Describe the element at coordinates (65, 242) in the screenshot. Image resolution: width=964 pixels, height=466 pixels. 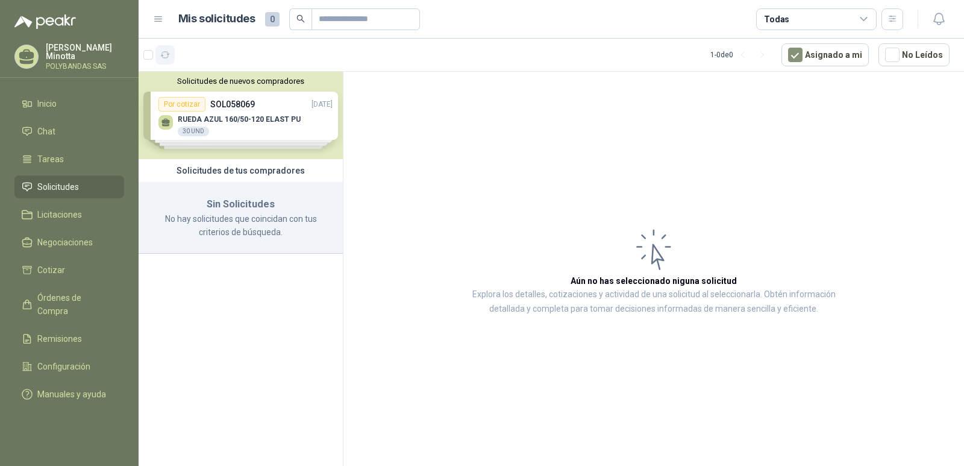
I see `span: Negociaciones` at that location.